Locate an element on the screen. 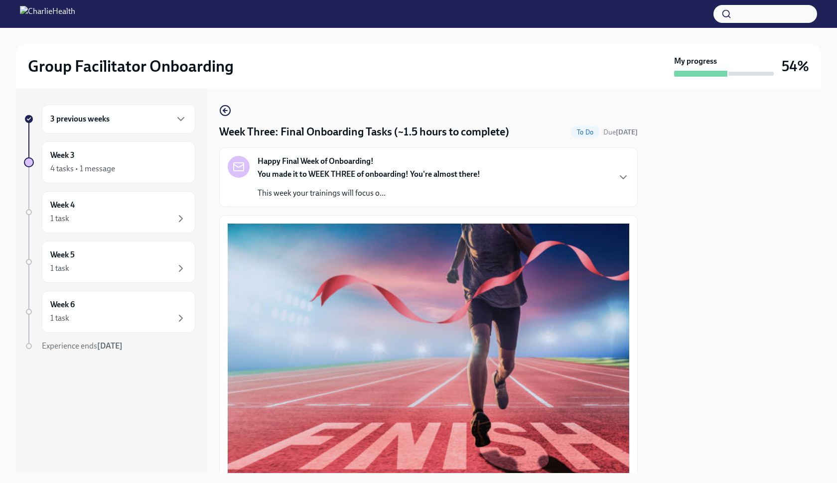  a: Week 41 task is located at coordinates (110, 212).